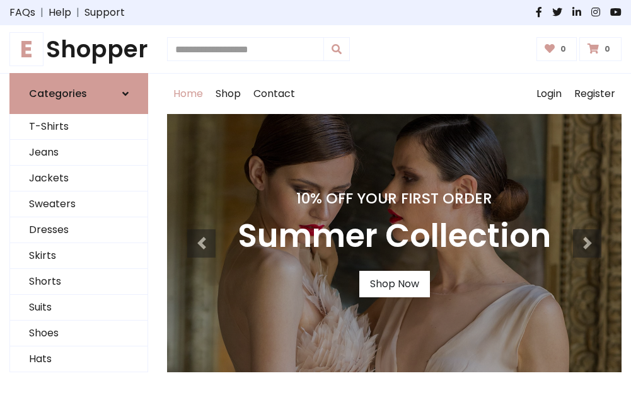 The height and width of the screenshot is (405, 631). What do you see at coordinates (79, 230) in the screenshot?
I see `a: Dresses` at bounding box center [79, 230].